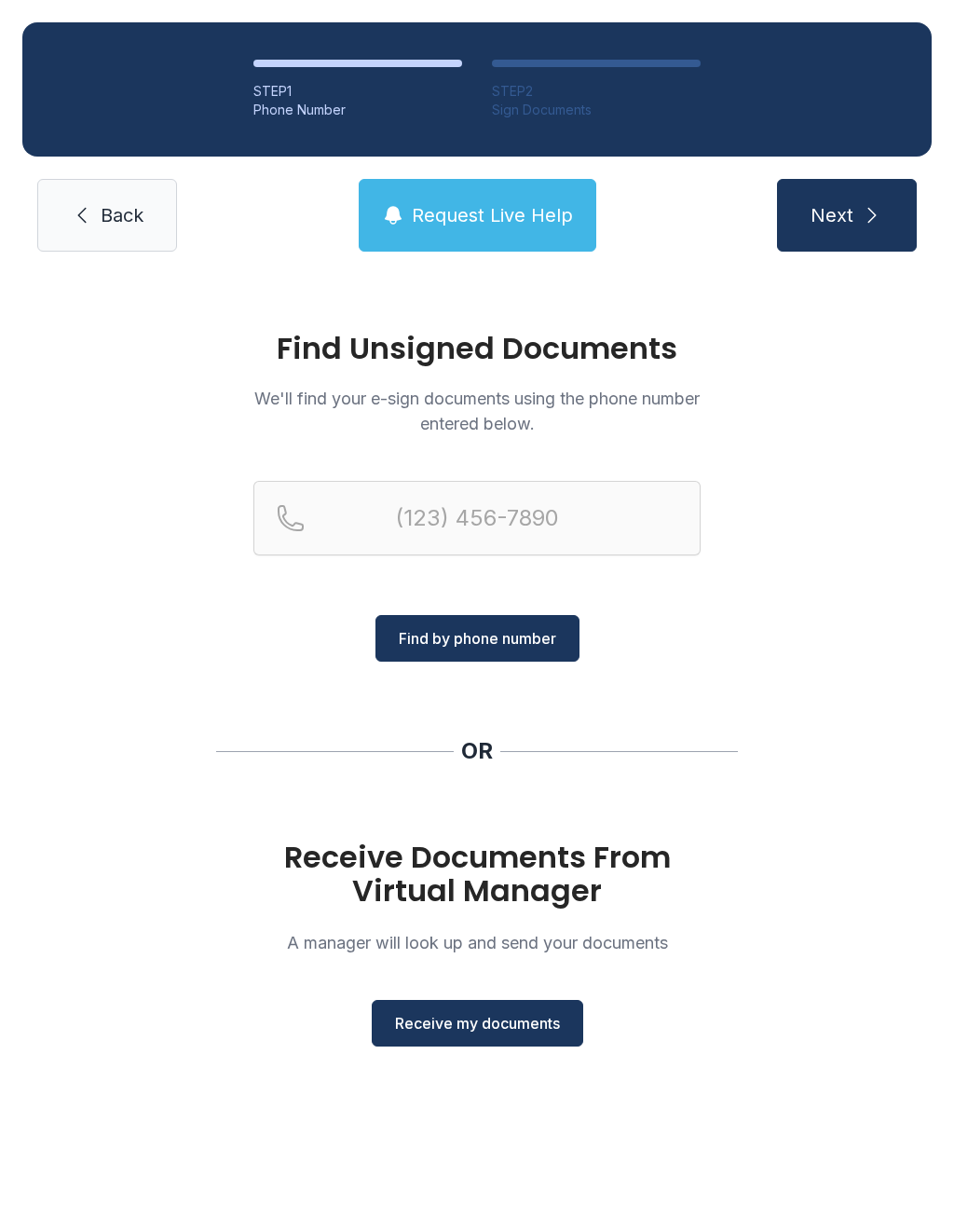 The image size is (954, 1232). I want to click on input: Reservation phone number, so click(477, 518).